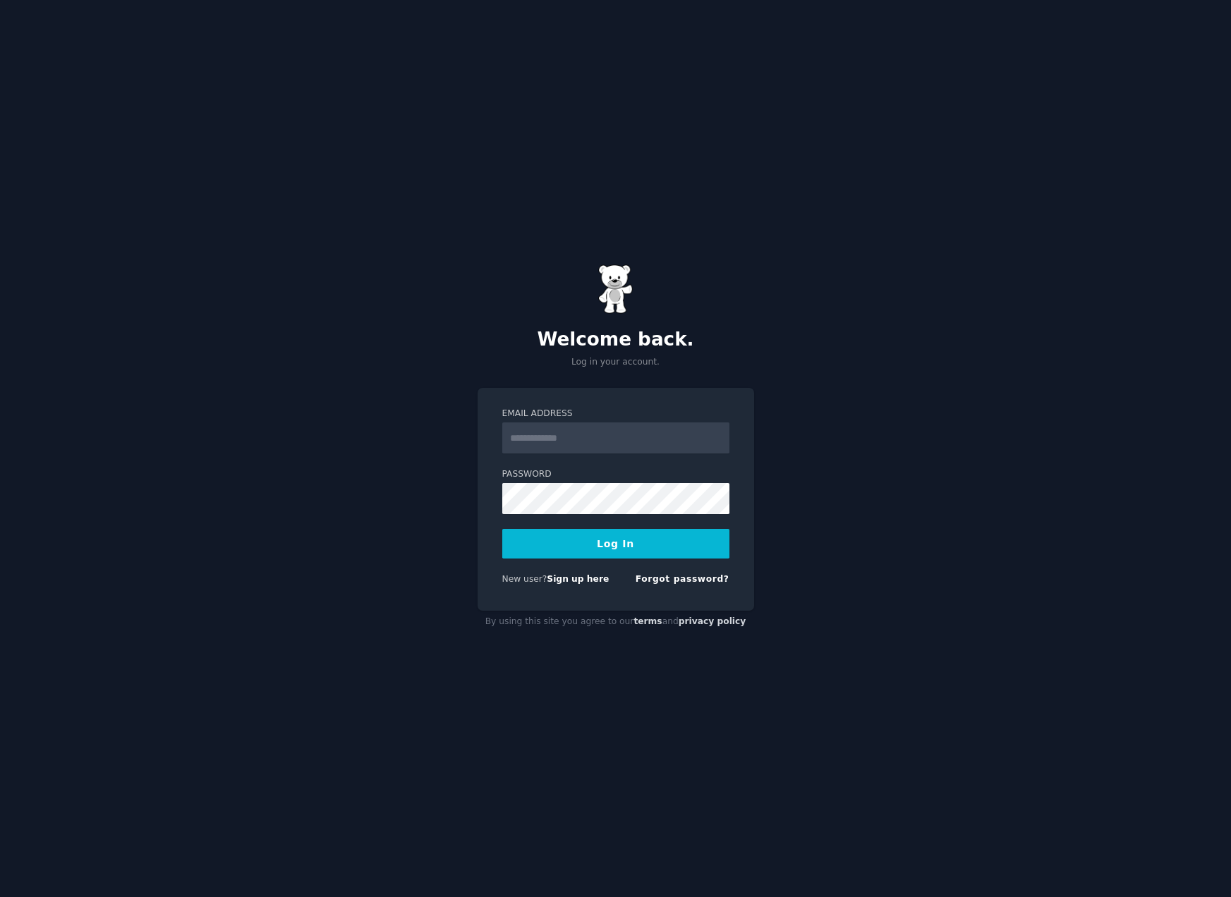  I want to click on h2: Welcome back., so click(616, 340).